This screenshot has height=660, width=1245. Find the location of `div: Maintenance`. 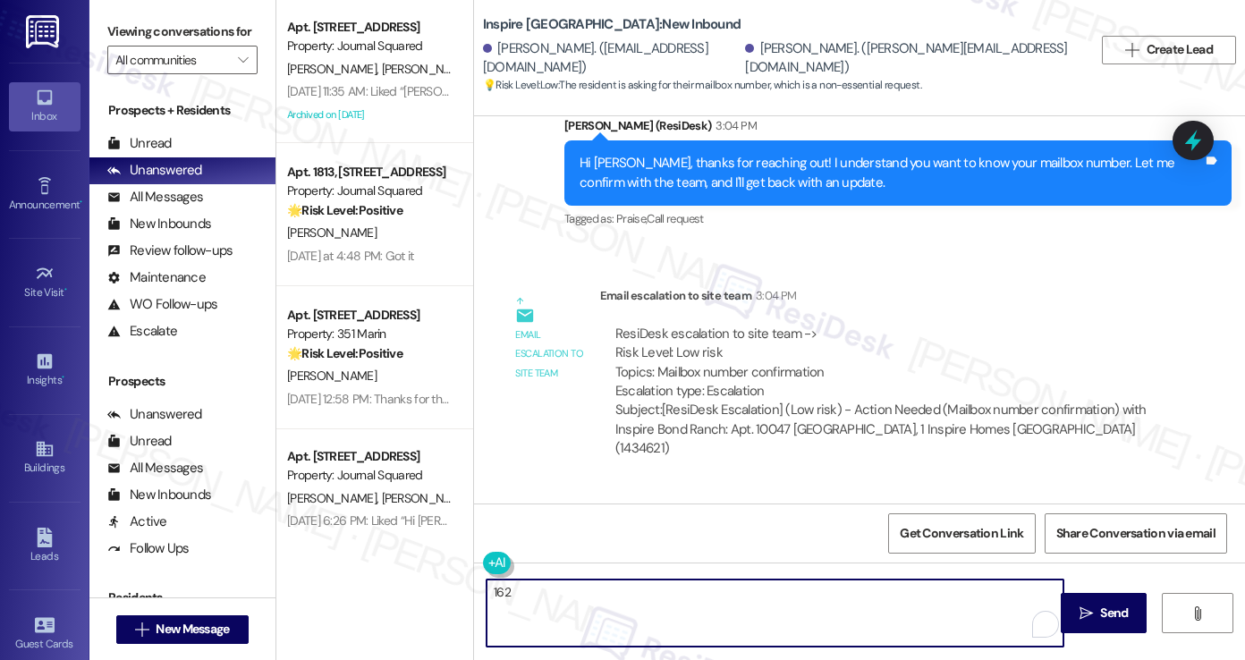

div: Maintenance is located at coordinates (157, 277).